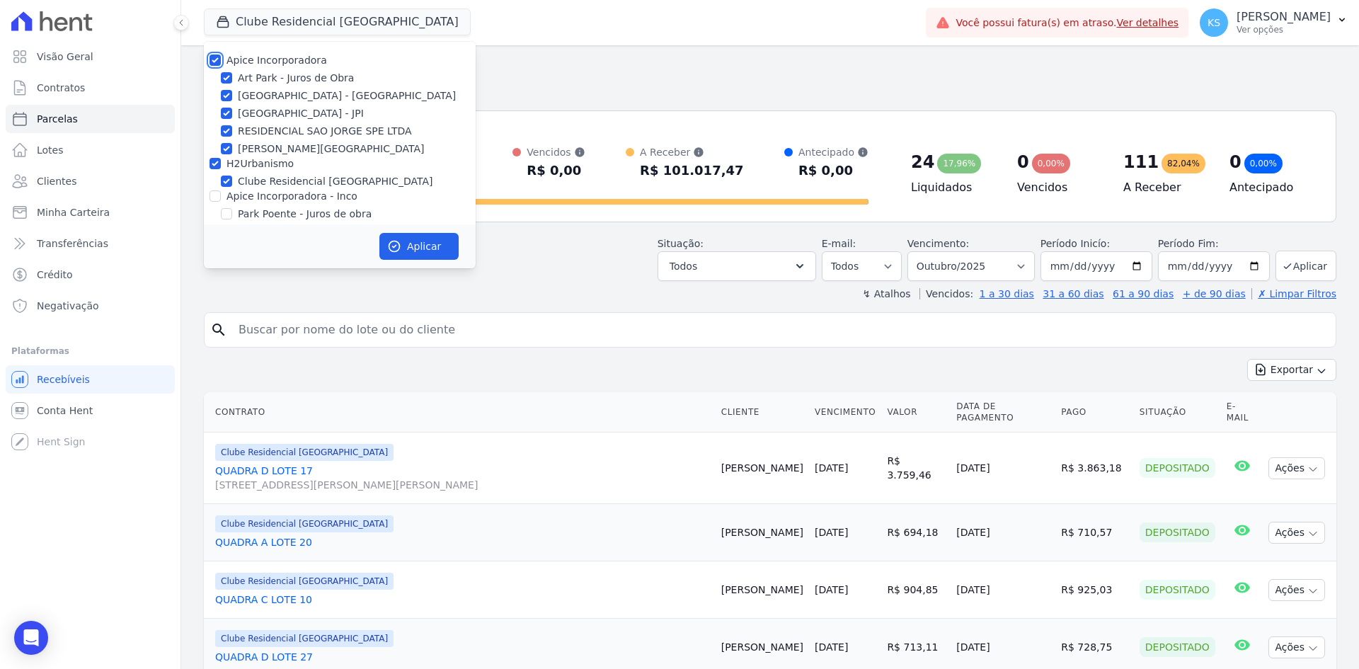 The height and width of the screenshot is (669, 1359). I want to click on span: Conta Hent, so click(64, 411).